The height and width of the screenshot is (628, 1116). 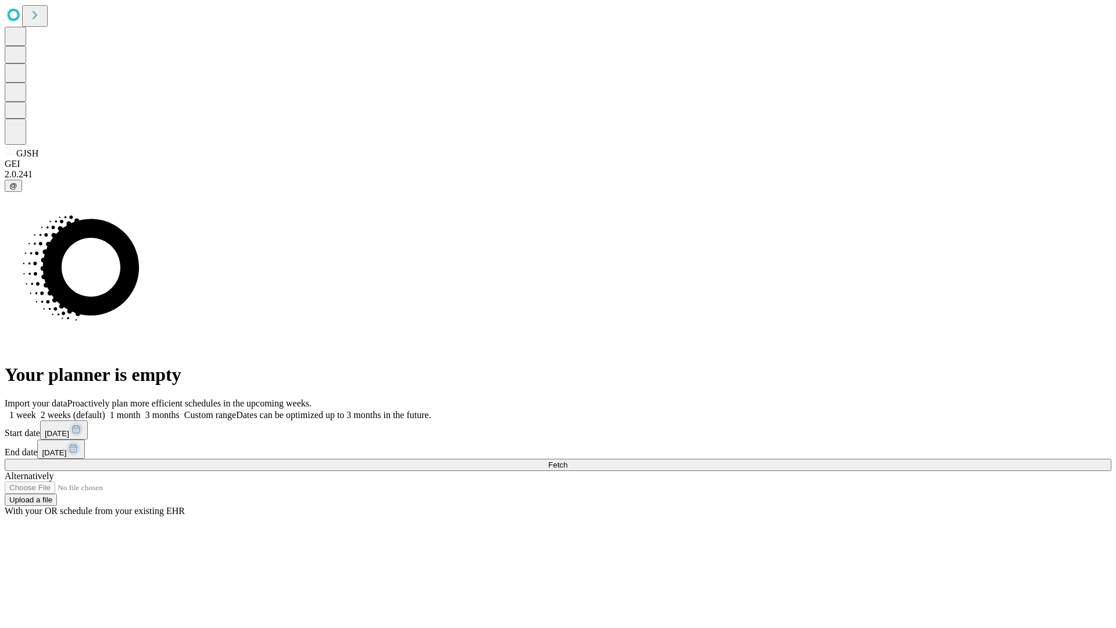 What do you see at coordinates (558, 374) in the screenshot?
I see `h1: Your planner is empty` at bounding box center [558, 374].